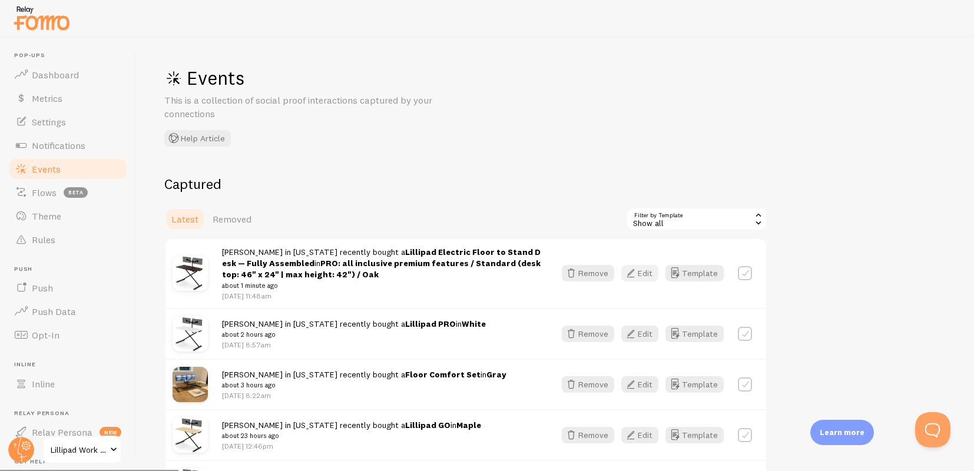  Describe the element at coordinates (190, 384) in the screenshot. I see `img: Lillipad_floor_cushion_yoga_pillow_small.jpg` at that location.